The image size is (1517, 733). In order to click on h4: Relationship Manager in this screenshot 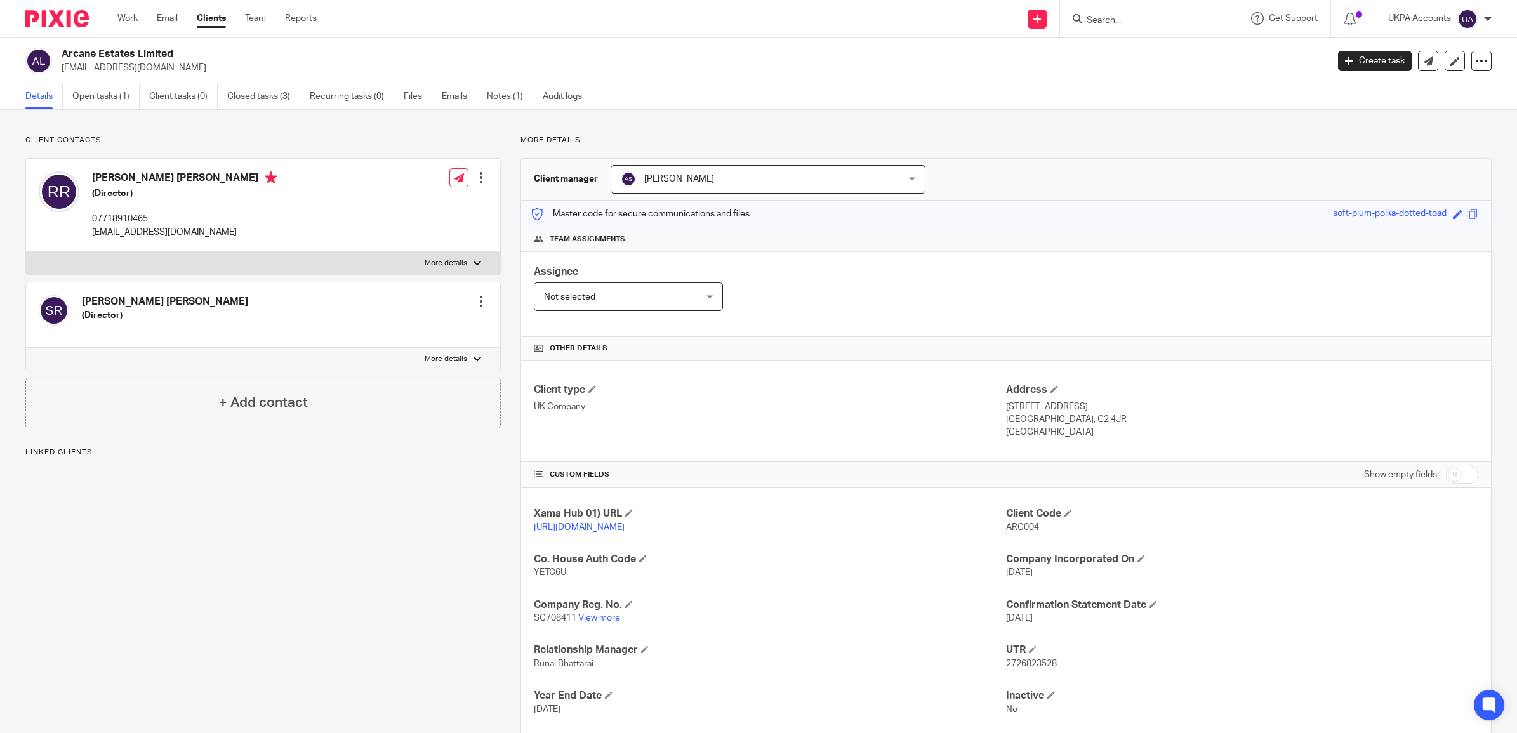, I will do `click(770, 650)`.